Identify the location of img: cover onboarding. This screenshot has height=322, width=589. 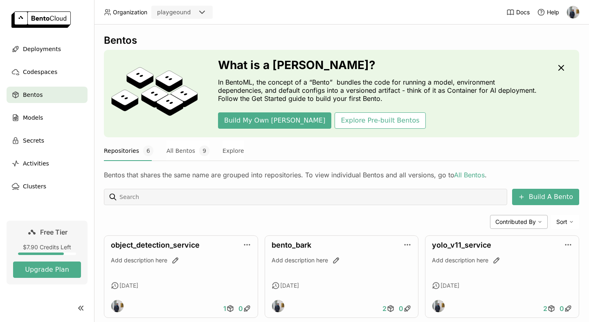
(154, 94).